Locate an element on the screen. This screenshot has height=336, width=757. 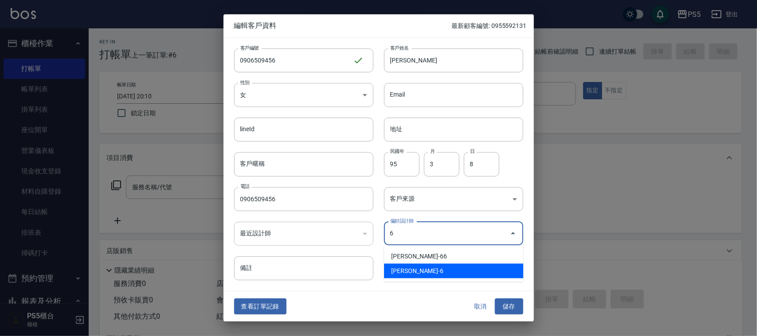
p: 最新顧客編號: 0955592131 is located at coordinates (489, 26).